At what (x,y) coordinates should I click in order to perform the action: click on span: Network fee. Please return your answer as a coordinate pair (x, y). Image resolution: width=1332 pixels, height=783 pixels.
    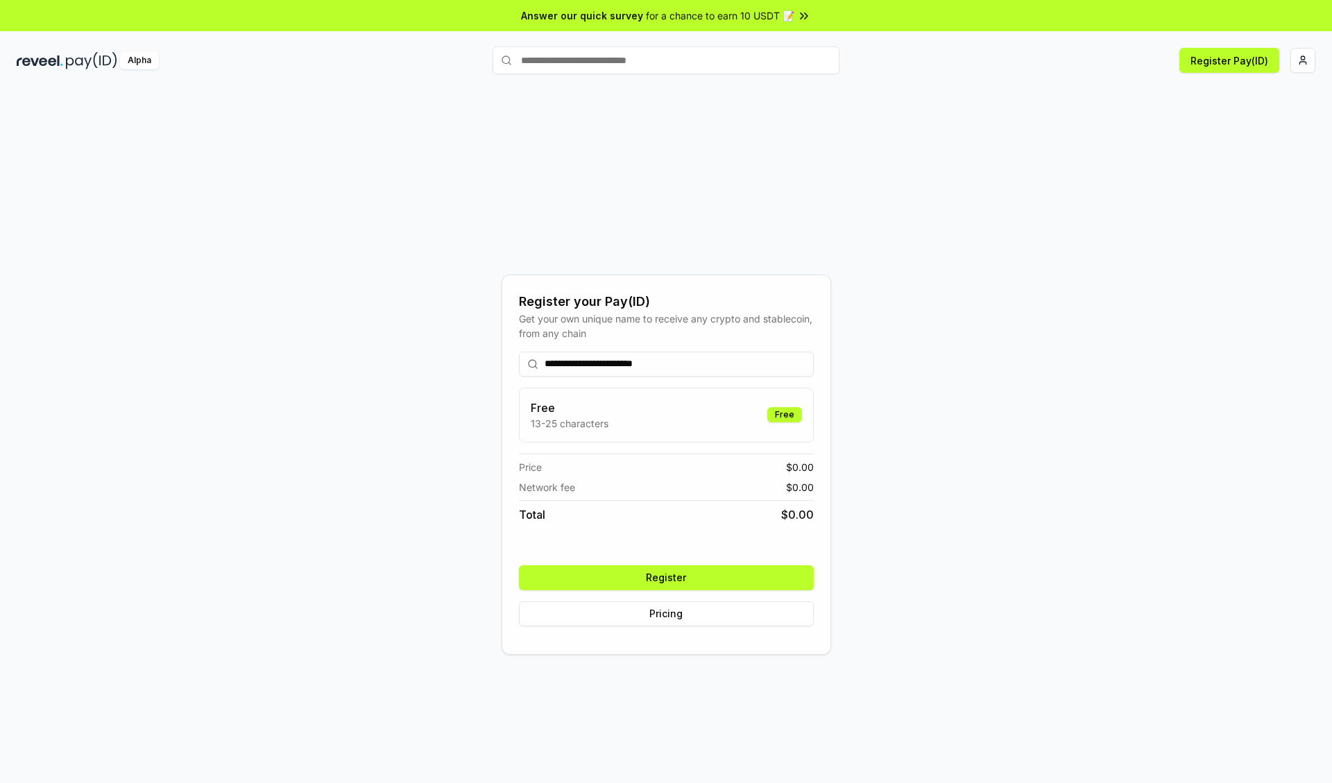
    Looking at the image, I should click on (547, 487).